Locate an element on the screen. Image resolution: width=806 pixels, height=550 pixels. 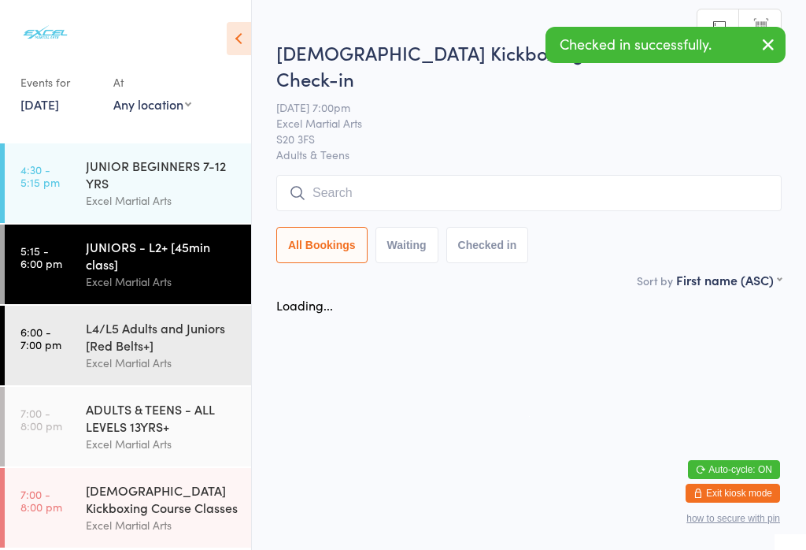
div: Any location is located at coordinates (152, 104).